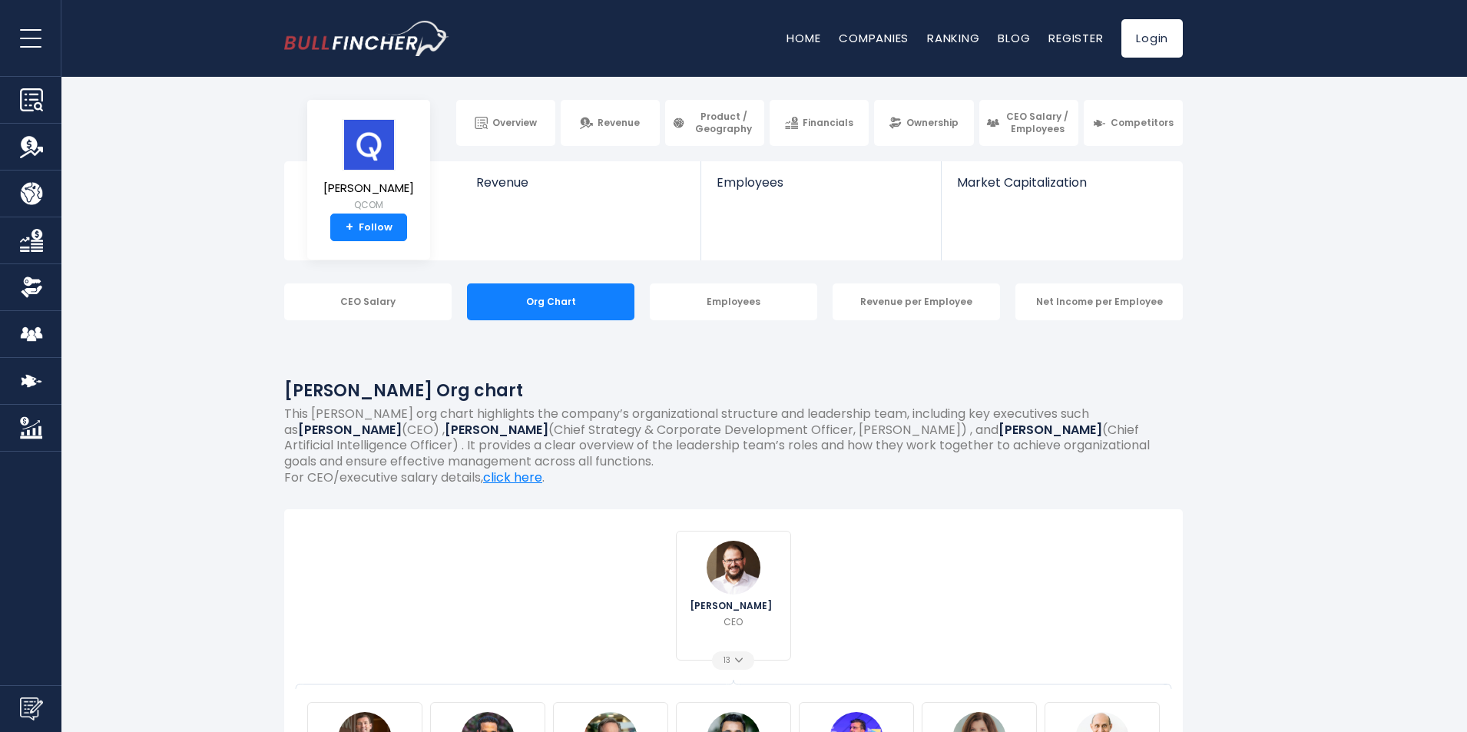 The height and width of the screenshot is (732, 1467). Describe the element at coordinates (1062, 182) in the screenshot. I see `span: Market Capitalization` at that location.